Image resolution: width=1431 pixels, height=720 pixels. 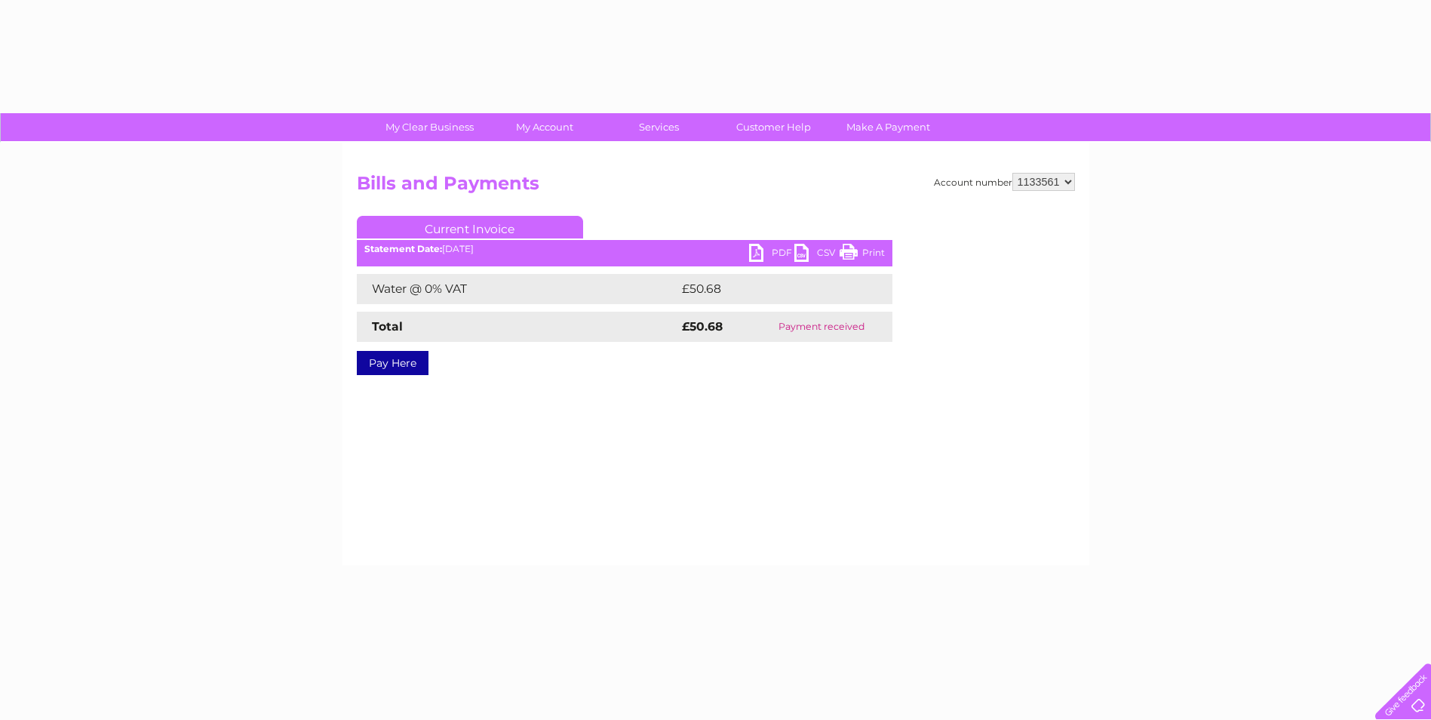 I want to click on h2: Bills and Payments, so click(x=716, y=187).